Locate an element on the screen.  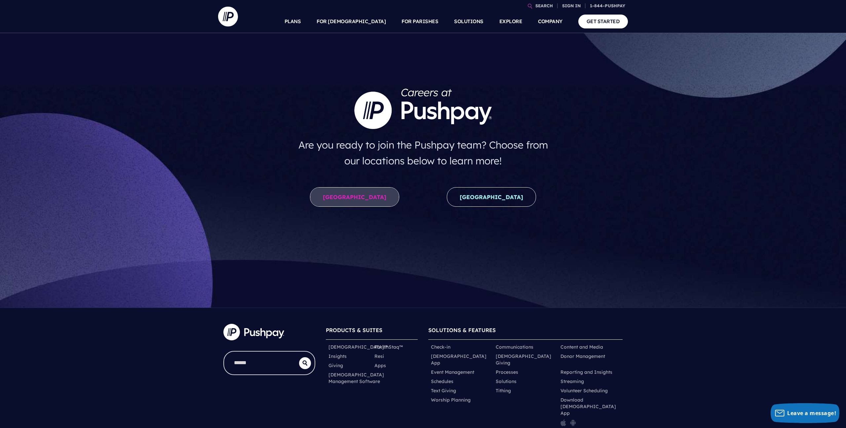
h4: Are you ready to join the Pushpay team? Choose from our locations below to learn more! is located at coordinates (423, 153).